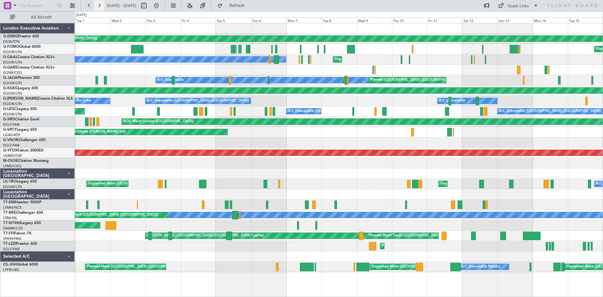 The height and width of the screenshot is (297, 603). I want to click on a: CS-JHHGlobal 6000, so click(20, 264).